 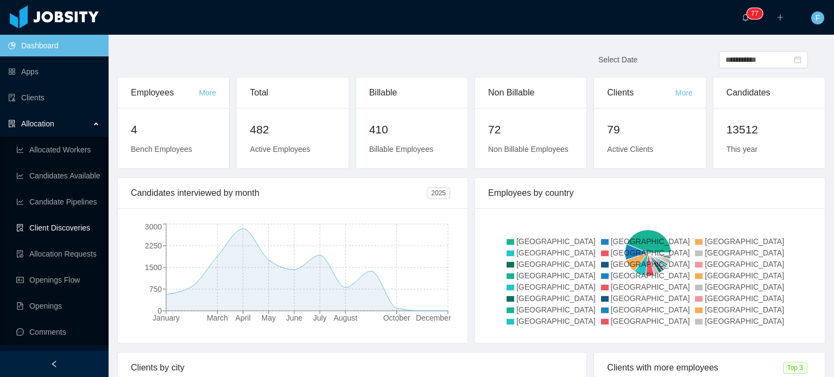 I want to click on i: icon: solution, so click(x=12, y=124).